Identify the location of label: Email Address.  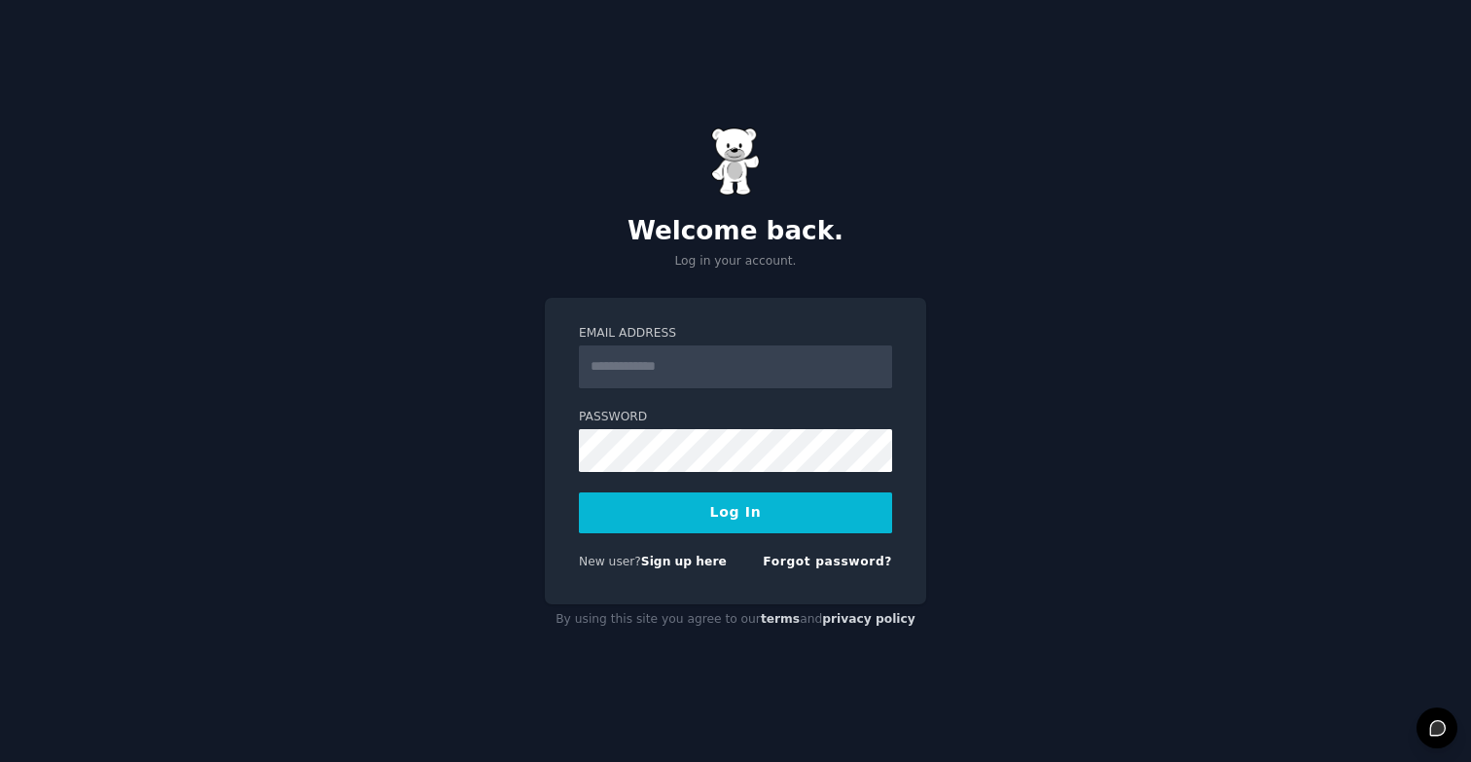
(735, 334).